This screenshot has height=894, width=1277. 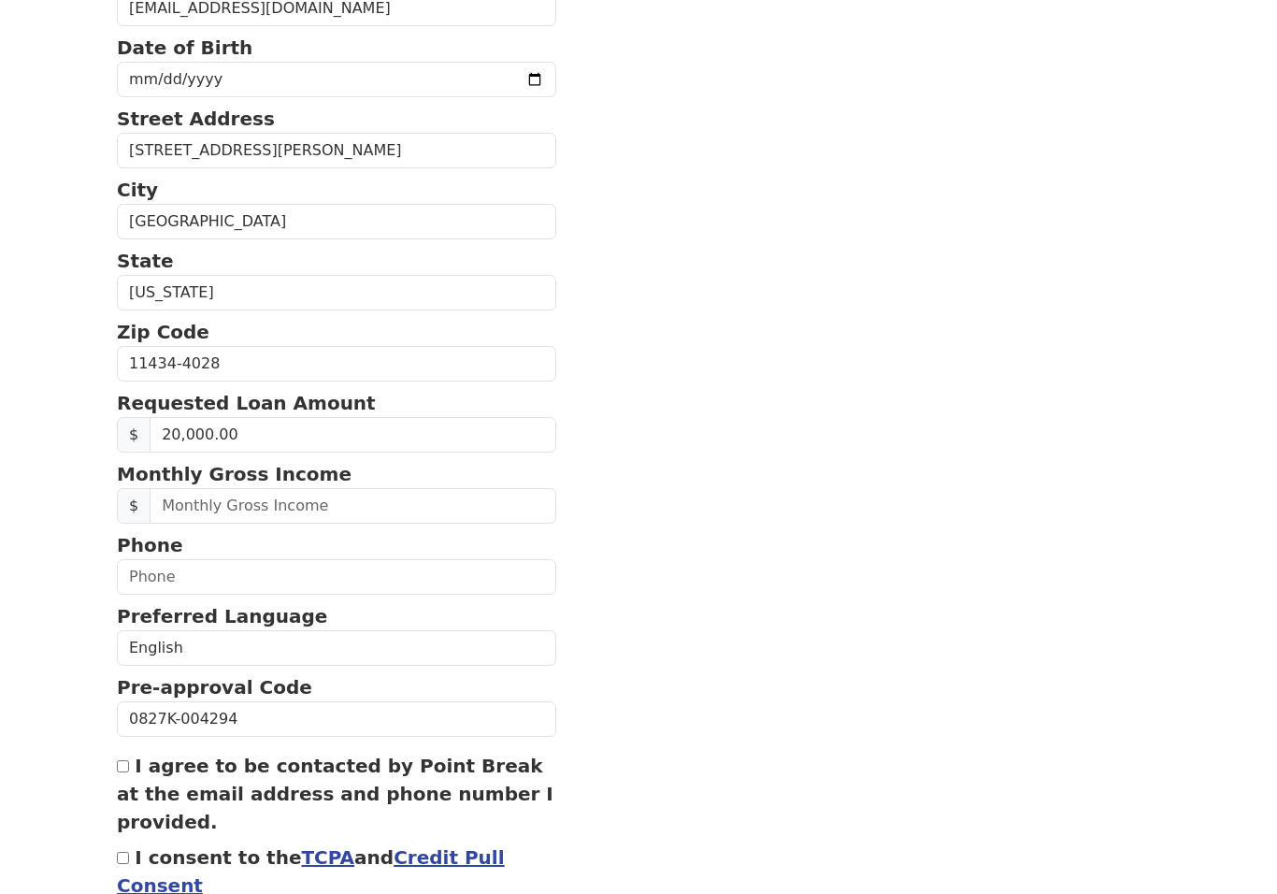 What do you see at coordinates (195, 119) in the screenshot?
I see `strong: Street Address` at bounding box center [195, 119].